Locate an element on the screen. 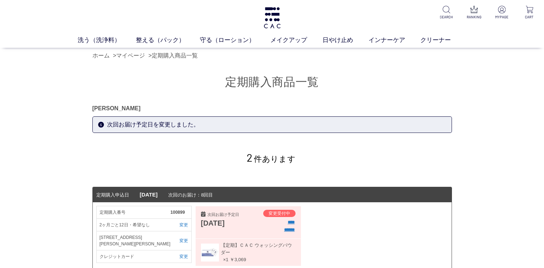  a: 定期購入商品一覧 is located at coordinates (175, 55).